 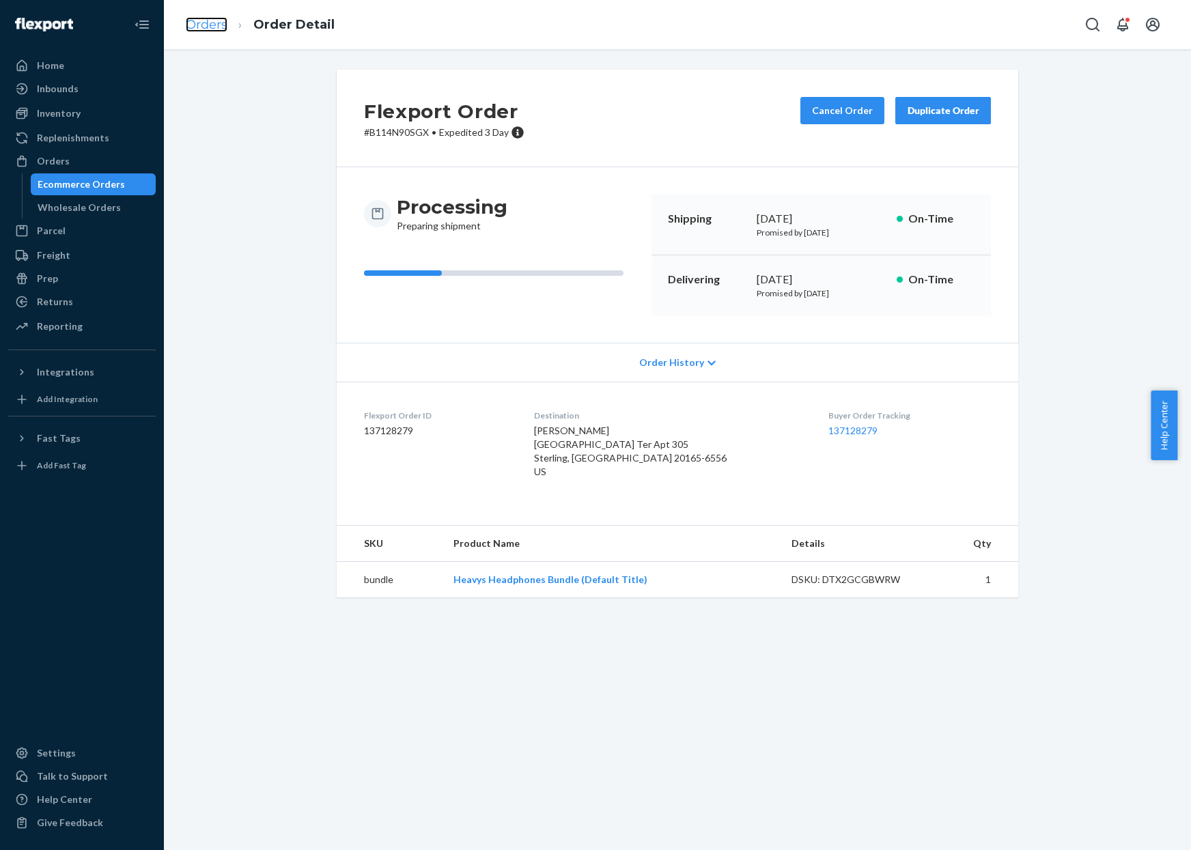 What do you see at coordinates (82, 800) in the screenshot?
I see `a: Help Center` at bounding box center [82, 800].